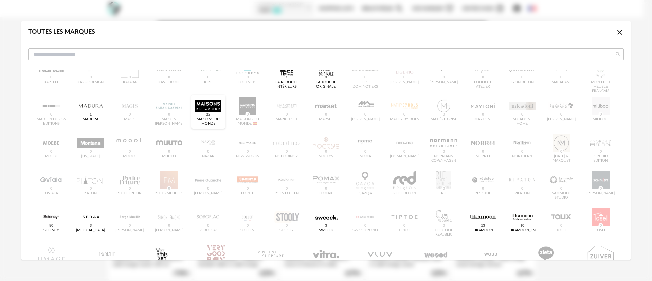  Describe the element at coordinates (620, 32) in the screenshot. I see `span: Close icon` at that location.